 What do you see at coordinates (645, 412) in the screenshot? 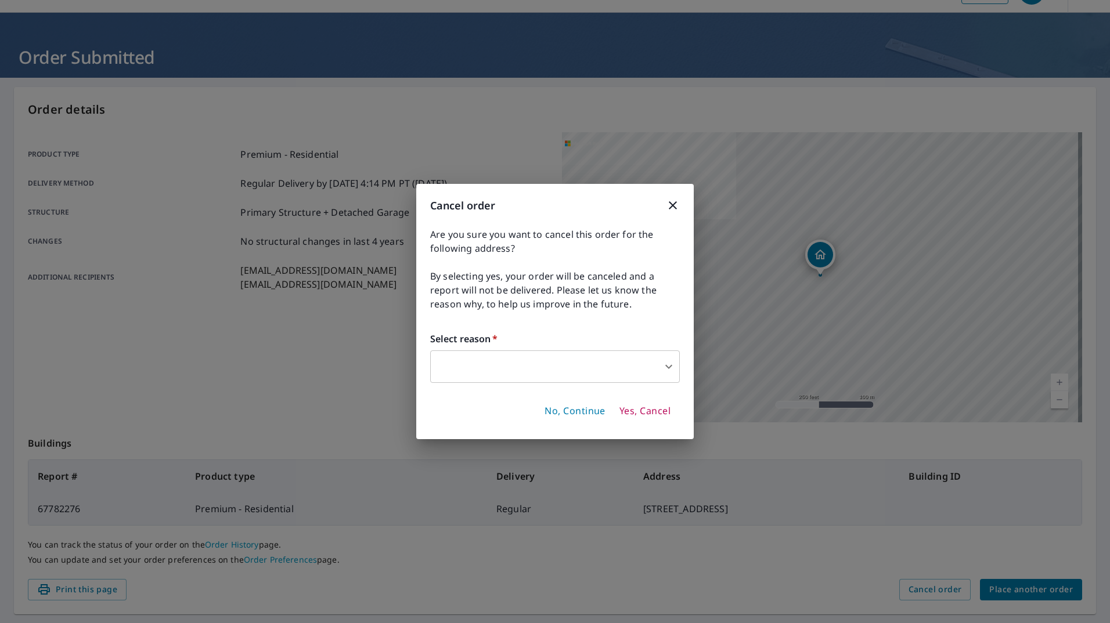
I see `button: Yes, Cancel` at bounding box center [645, 412].